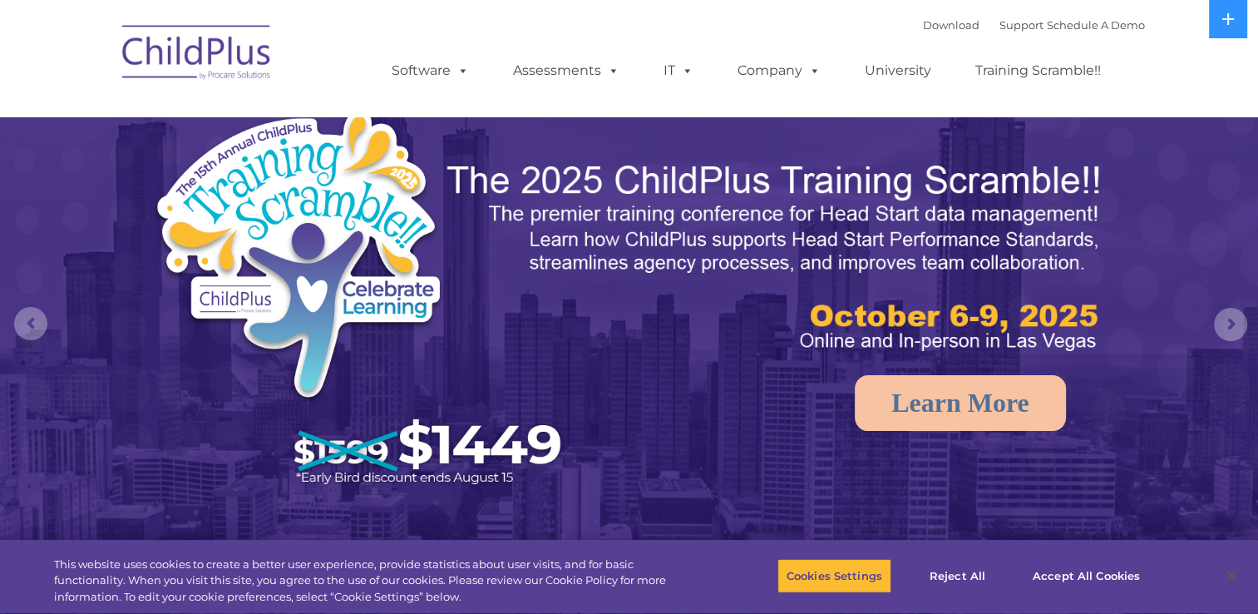 This screenshot has width=1258, height=614. Describe the element at coordinates (1086, 575) in the screenshot. I see `button: Accept All Cookies` at that location.